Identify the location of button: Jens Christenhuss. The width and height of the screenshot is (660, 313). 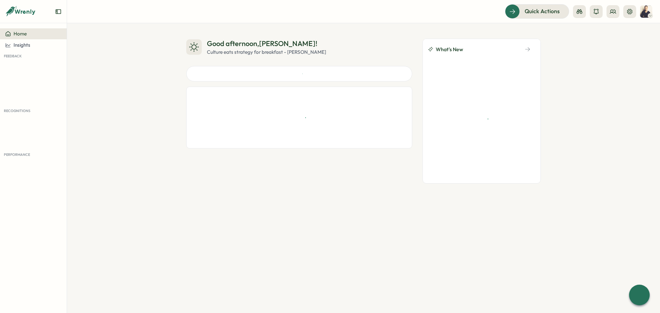
(646, 12).